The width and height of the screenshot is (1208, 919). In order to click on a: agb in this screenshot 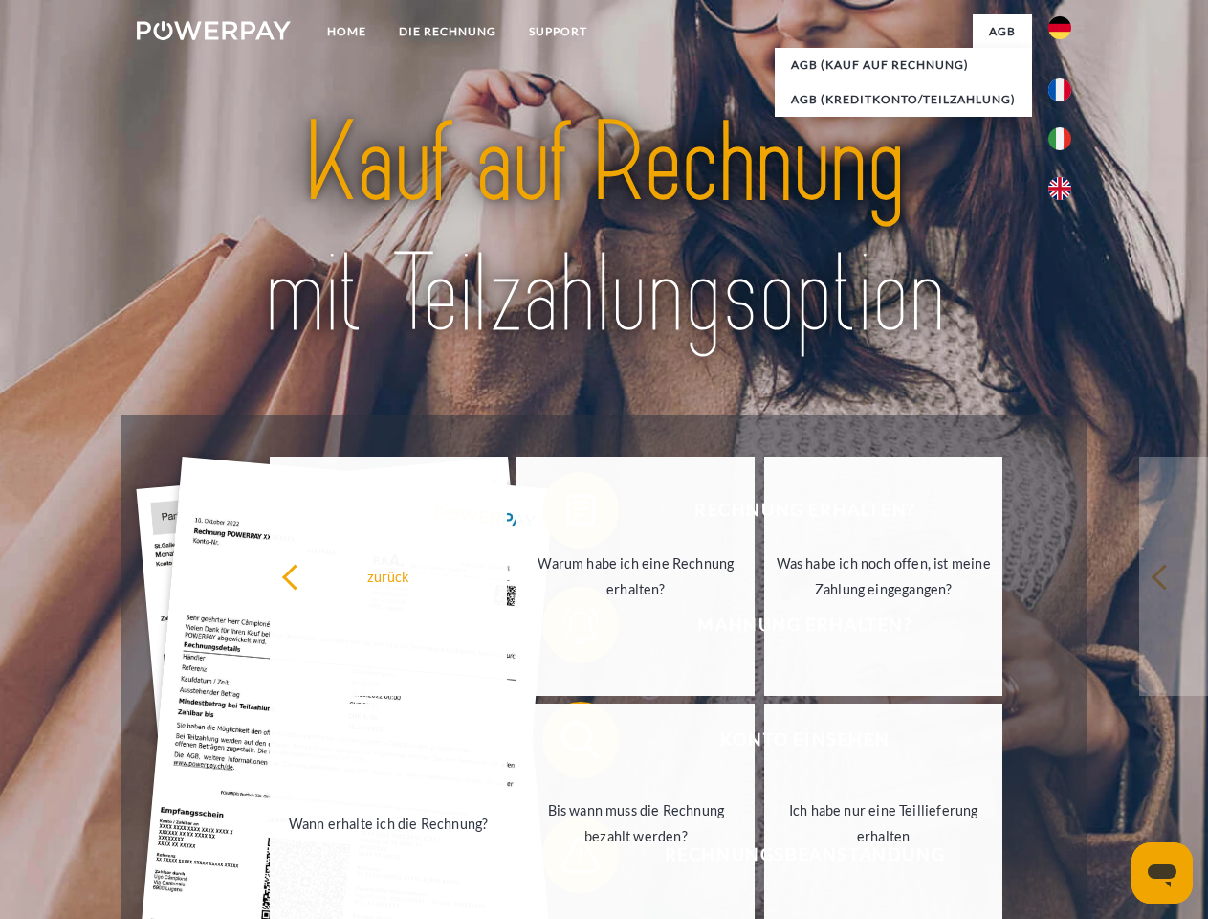, I will do `click(1003, 32)`.